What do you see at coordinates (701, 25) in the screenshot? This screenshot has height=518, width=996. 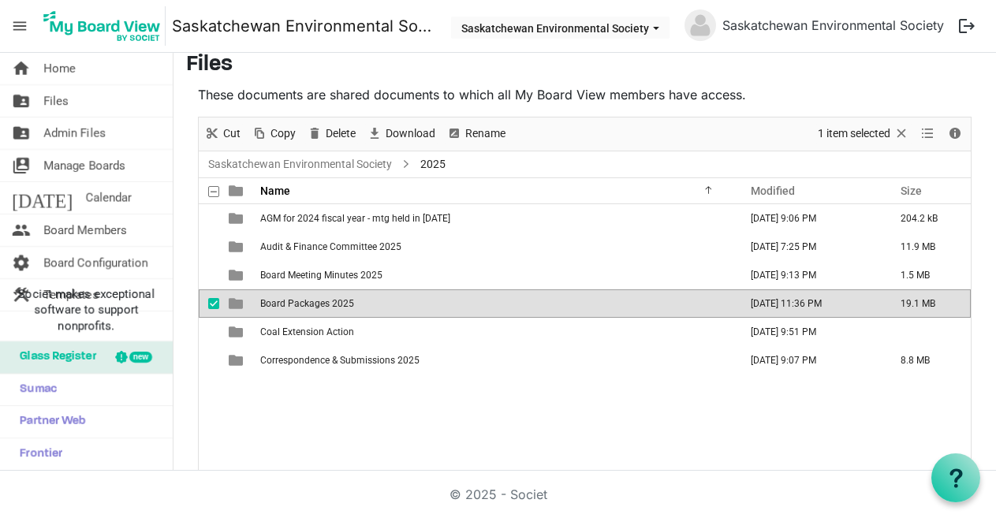 I see `img: no-profile-picture.svg` at bounding box center [701, 25].